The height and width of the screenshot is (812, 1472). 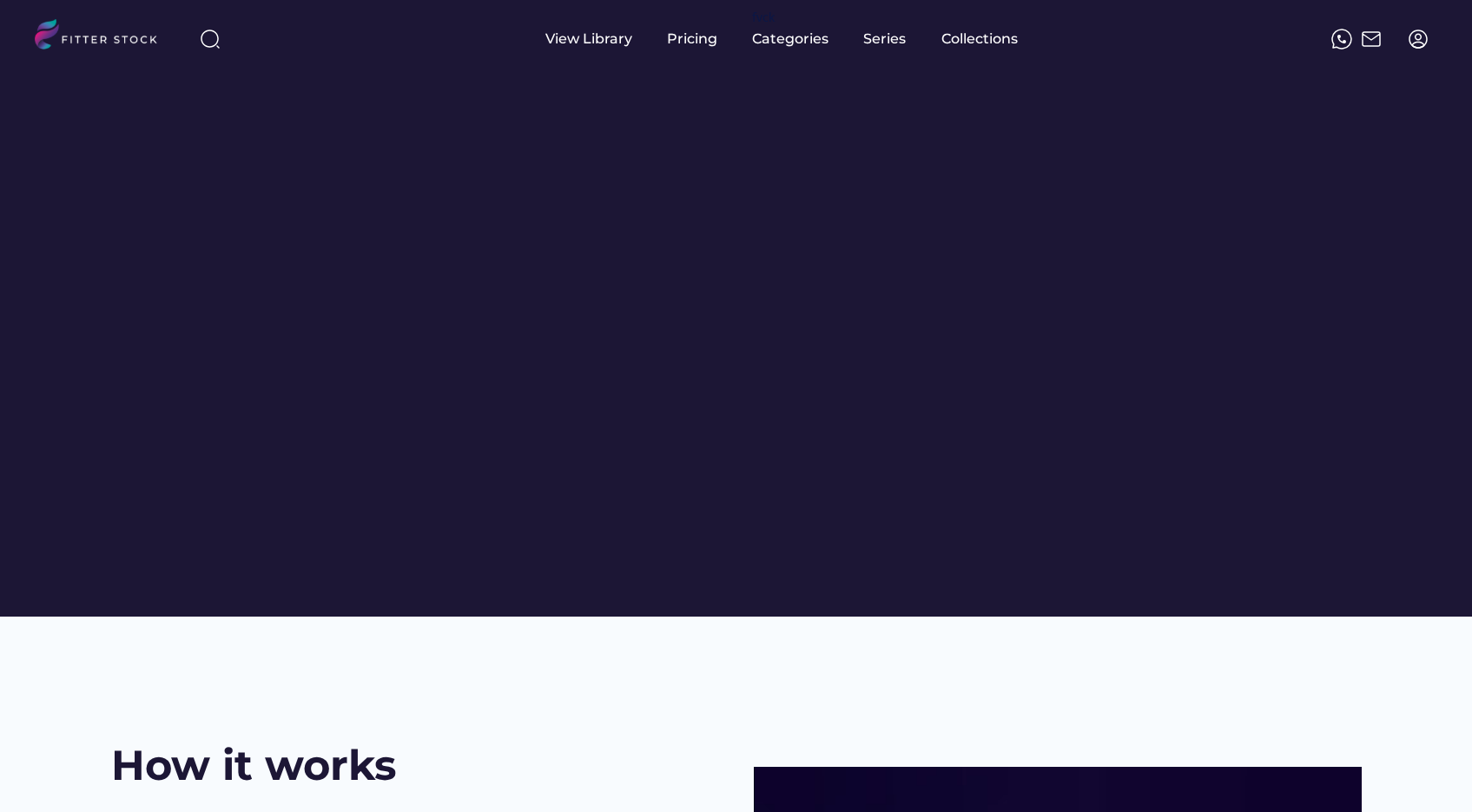 What do you see at coordinates (210, 39) in the screenshot?
I see `img: search-normal%203.svg` at bounding box center [210, 39].